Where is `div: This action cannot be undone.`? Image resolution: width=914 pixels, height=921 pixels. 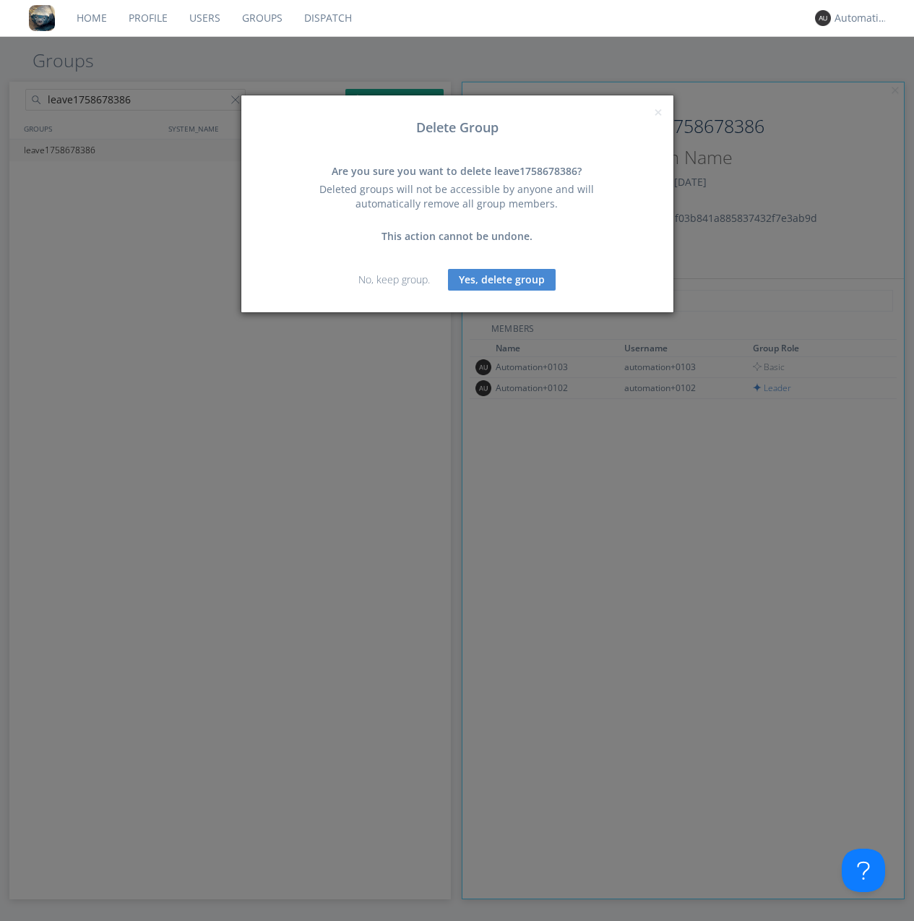
div: This action cannot be undone. is located at coordinates (457, 236).